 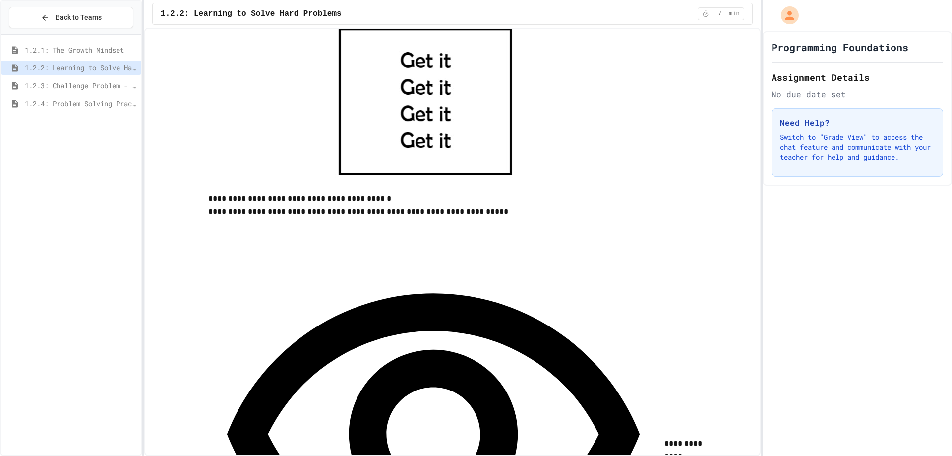 What do you see at coordinates (857, 77) in the screenshot?
I see `h2: Assignment Details` at bounding box center [857, 77].